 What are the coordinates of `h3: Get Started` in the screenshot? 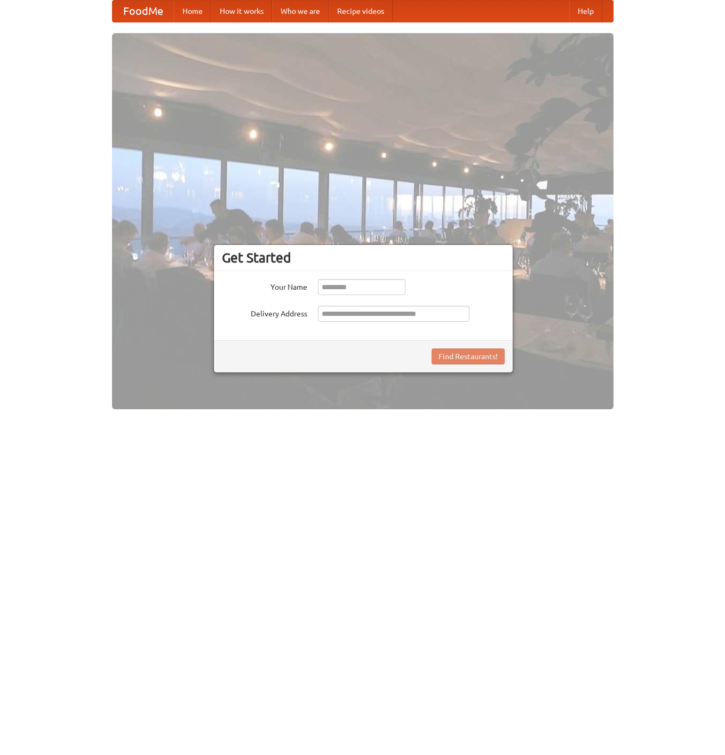 It's located at (363, 258).